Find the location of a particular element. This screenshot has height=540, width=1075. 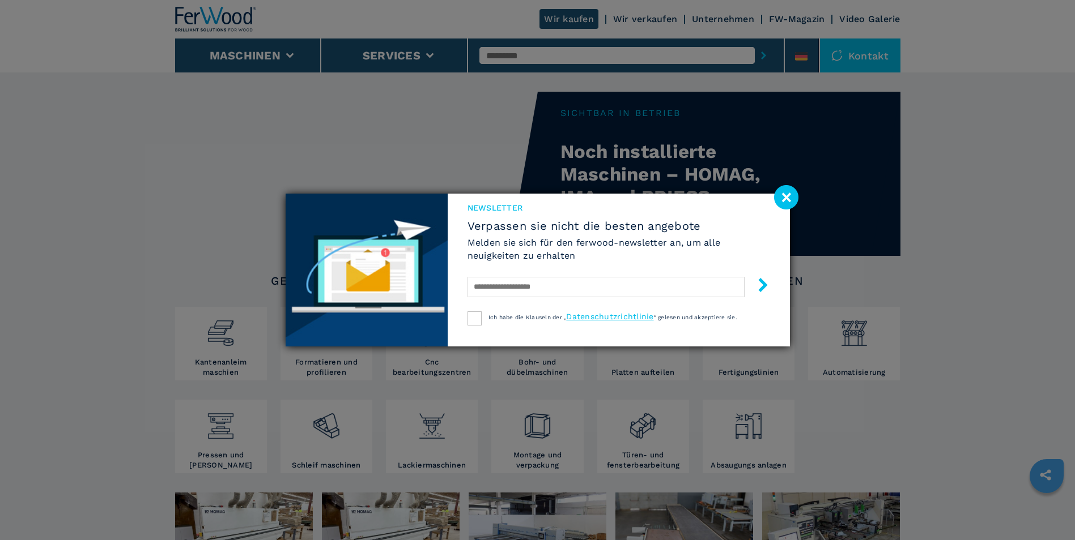

span: Ich habe die Klauseln der „ is located at coordinates (527, 317).